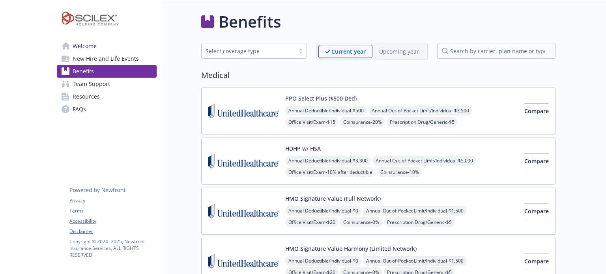 This screenshot has width=606, height=274. What do you see at coordinates (113, 221) in the screenshot?
I see `a: Accessibility` at bounding box center [113, 221].